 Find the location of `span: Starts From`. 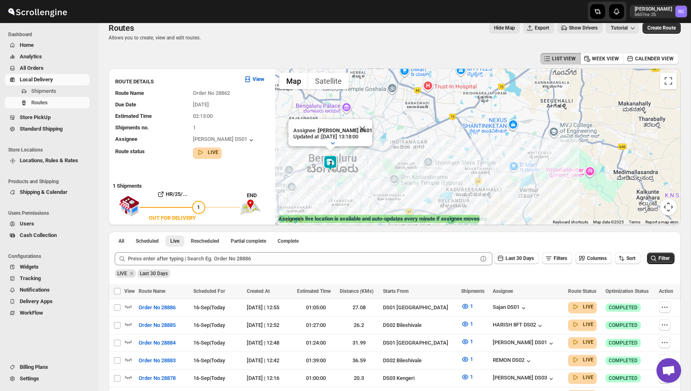

span: Starts From is located at coordinates (396, 292).